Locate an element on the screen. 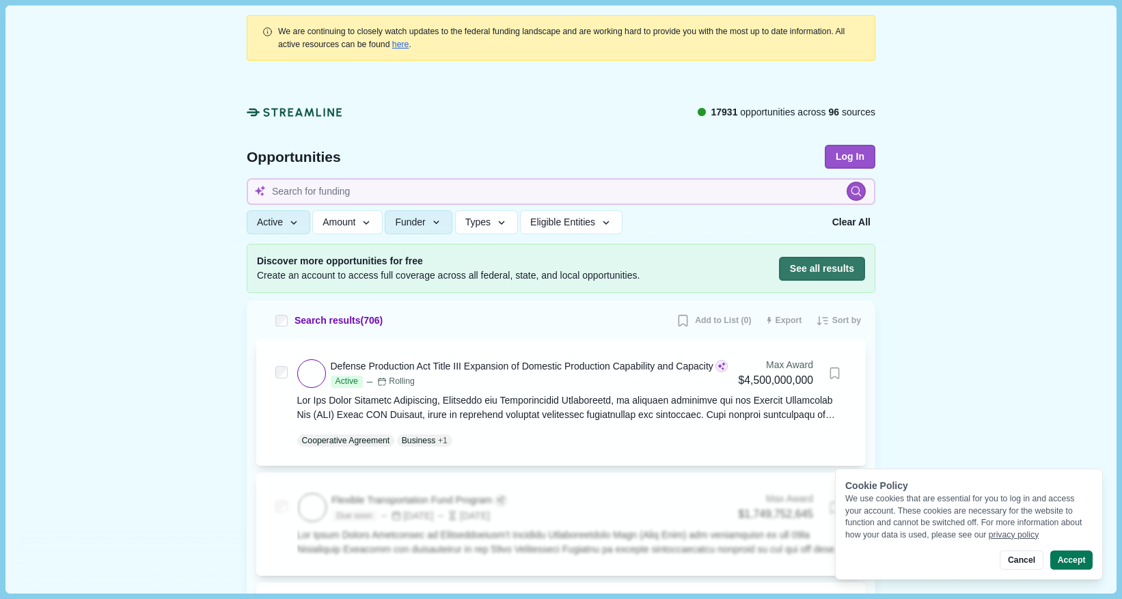 This screenshot has height=599, width=1122. input: Search for funding is located at coordinates (561, 191).